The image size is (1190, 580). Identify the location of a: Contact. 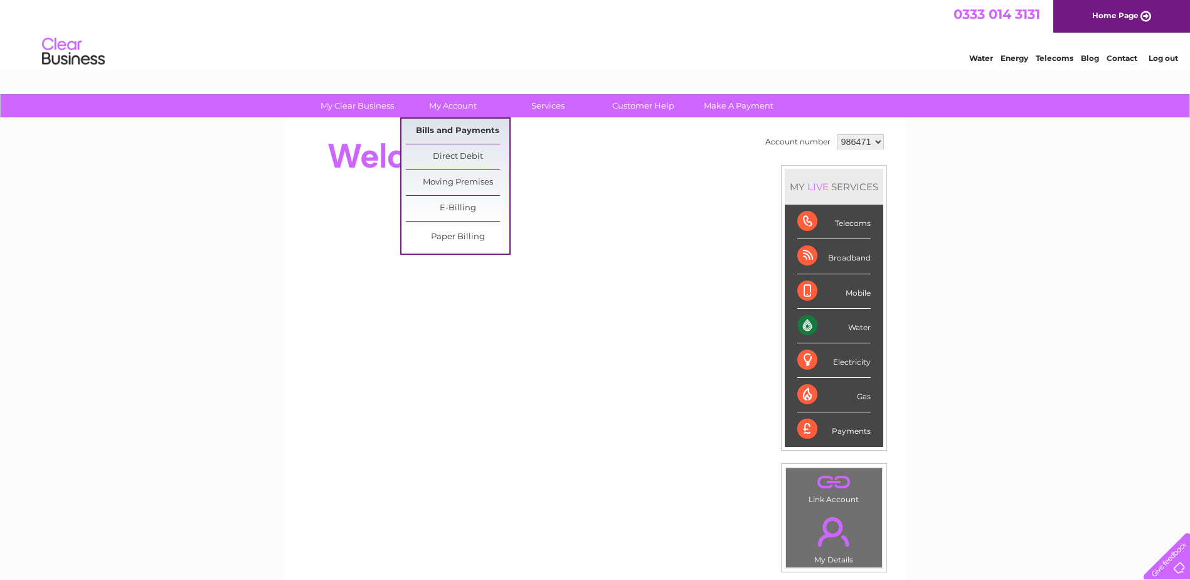
(1122, 58).